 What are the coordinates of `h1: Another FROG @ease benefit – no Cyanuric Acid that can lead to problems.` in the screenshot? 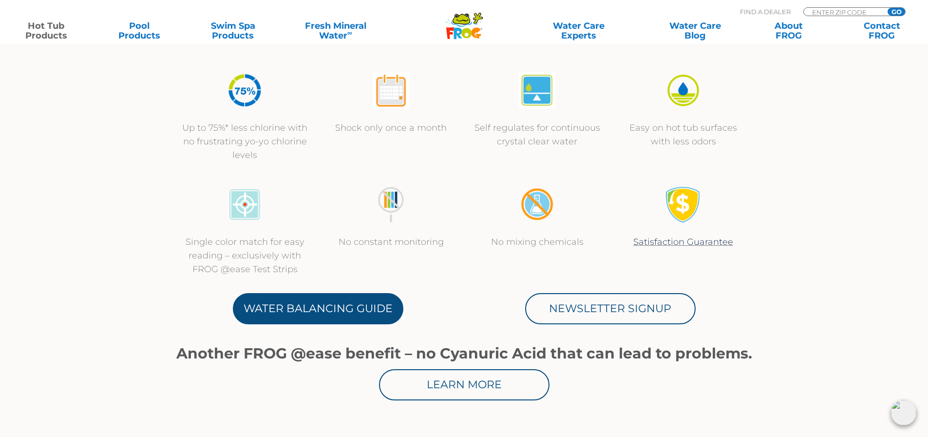 It's located at (464, 353).